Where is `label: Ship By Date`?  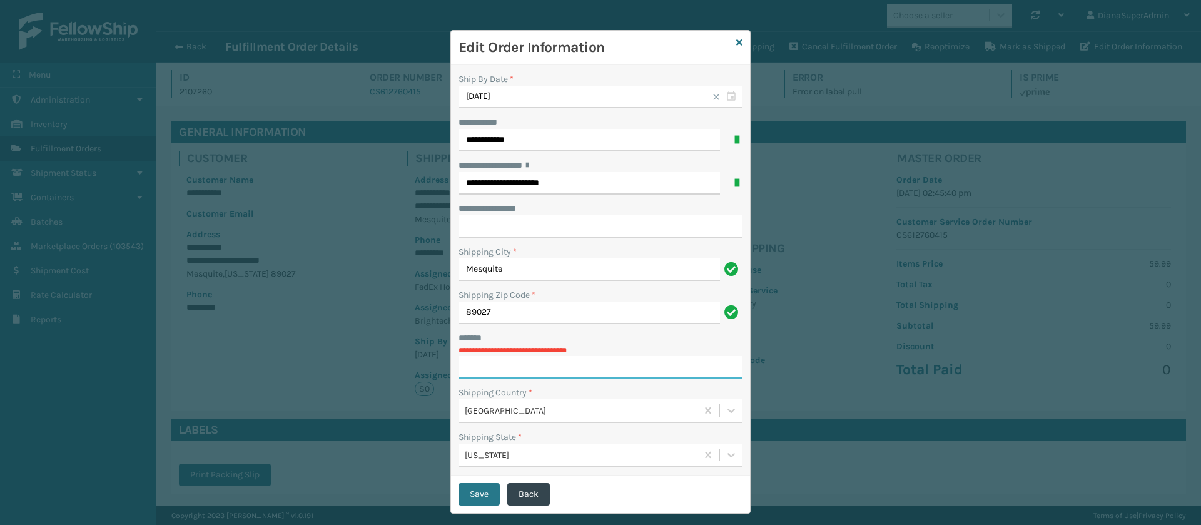 label: Ship By Date is located at coordinates (486, 79).